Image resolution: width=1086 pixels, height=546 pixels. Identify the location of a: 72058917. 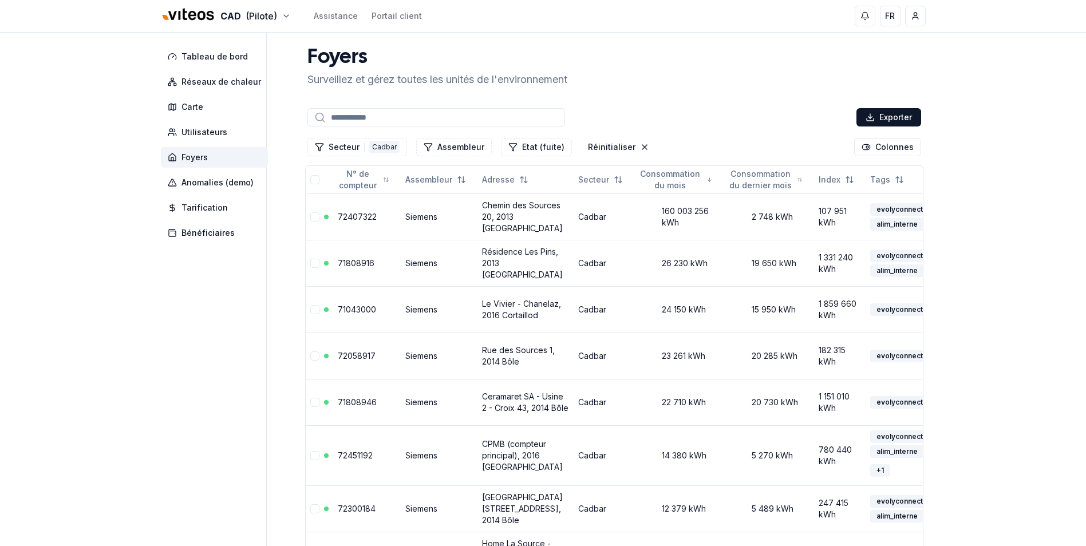
(357, 355).